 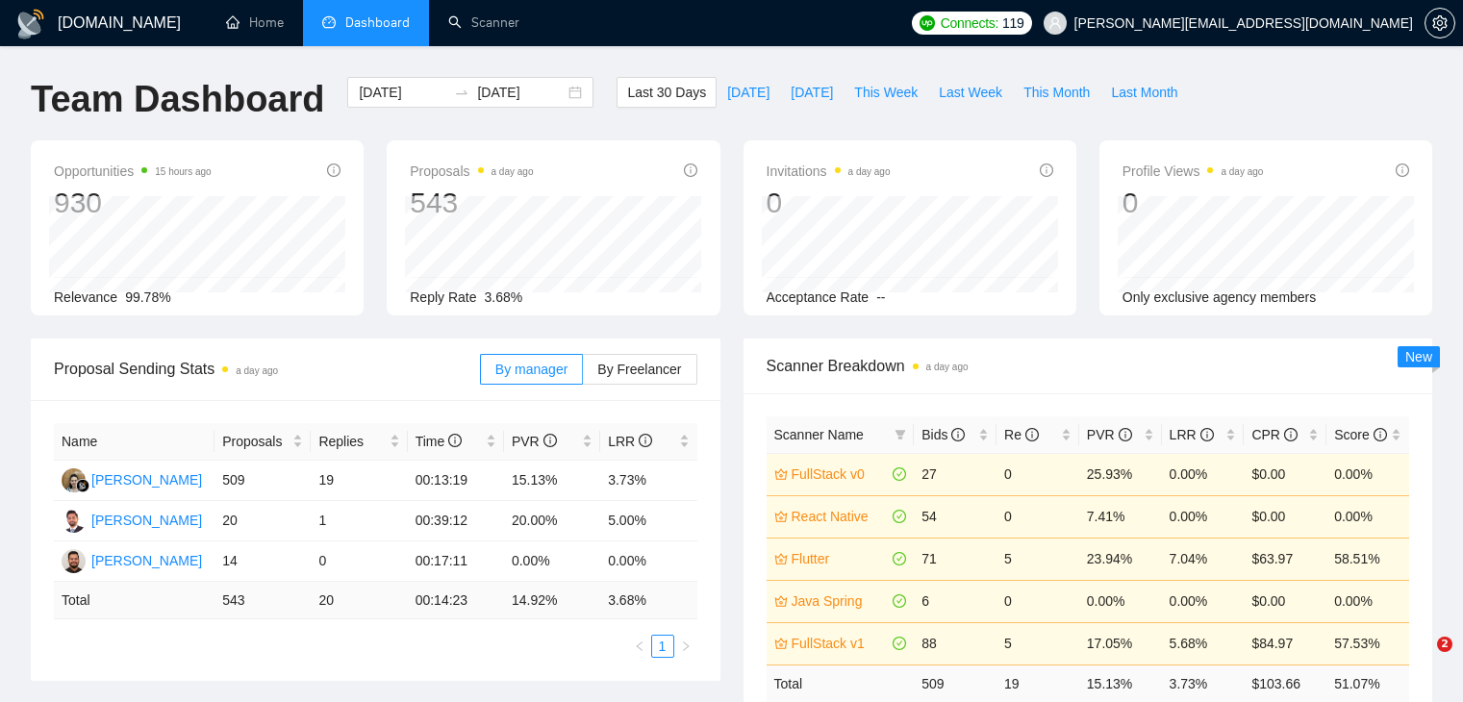 I want to click on td: $84.97, so click(x=1285, y=644).